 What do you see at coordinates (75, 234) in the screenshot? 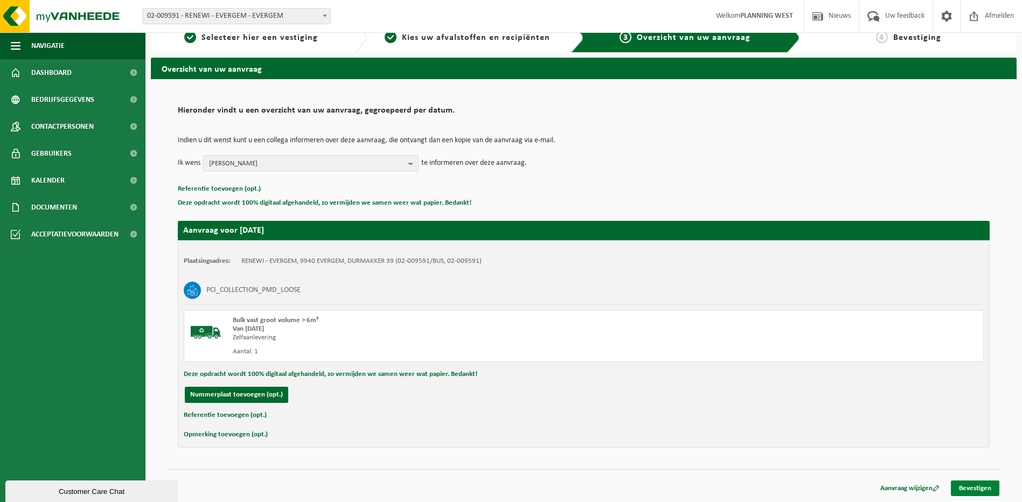
I see `span: Acceptatievoorwaarden` at bounding box center [75, 234].